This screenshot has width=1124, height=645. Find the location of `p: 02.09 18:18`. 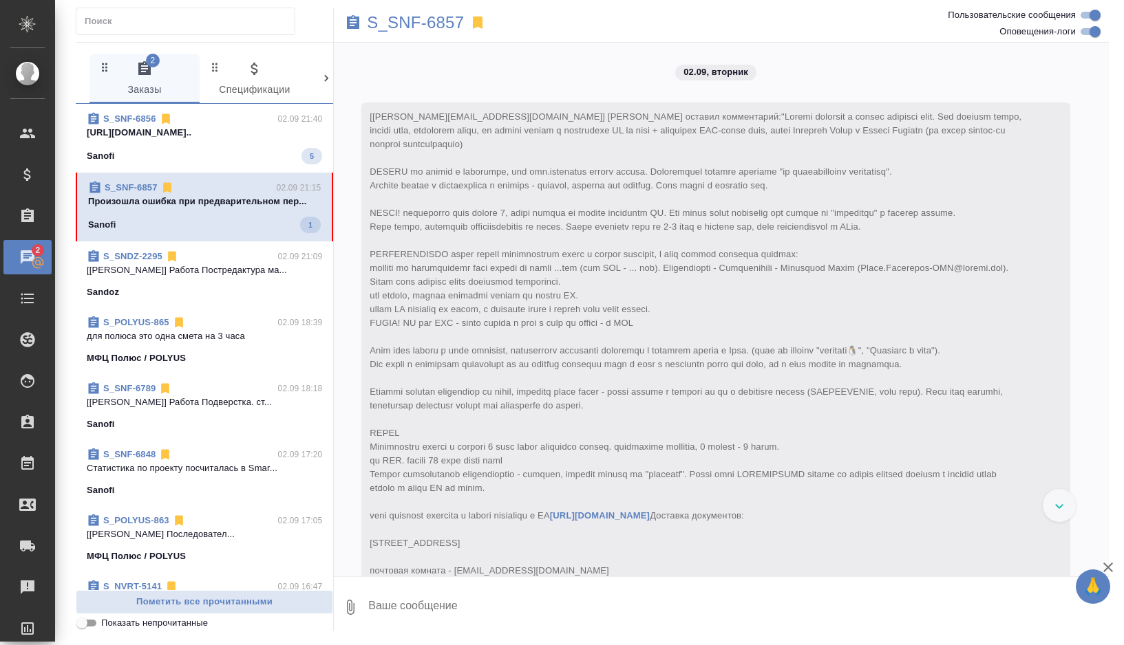

p: 02.09 18:18 is located at coordinates (300, 389).